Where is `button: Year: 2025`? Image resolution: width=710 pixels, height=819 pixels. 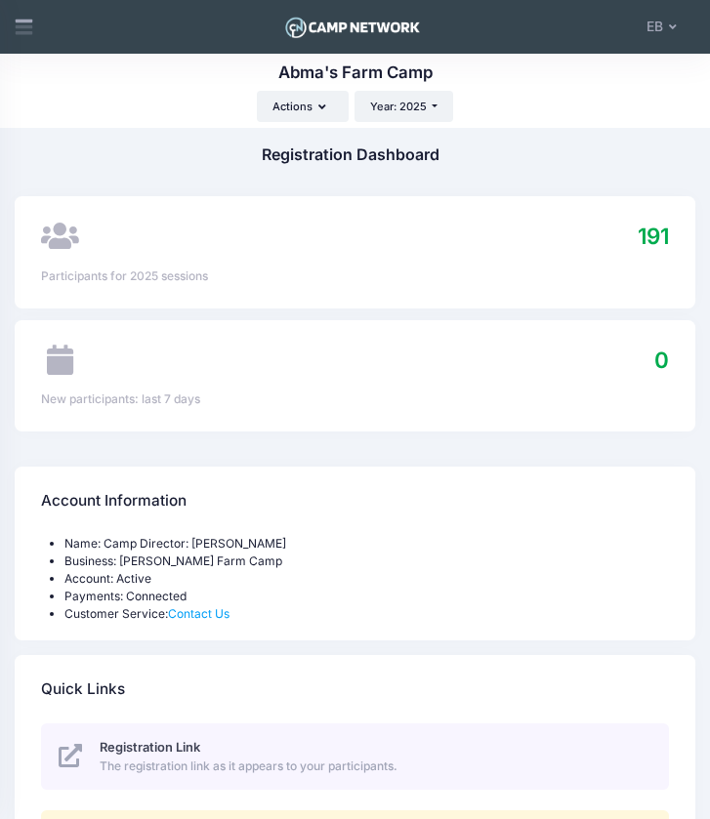 button: Year: 2025 is located at coordinates (404, 106).